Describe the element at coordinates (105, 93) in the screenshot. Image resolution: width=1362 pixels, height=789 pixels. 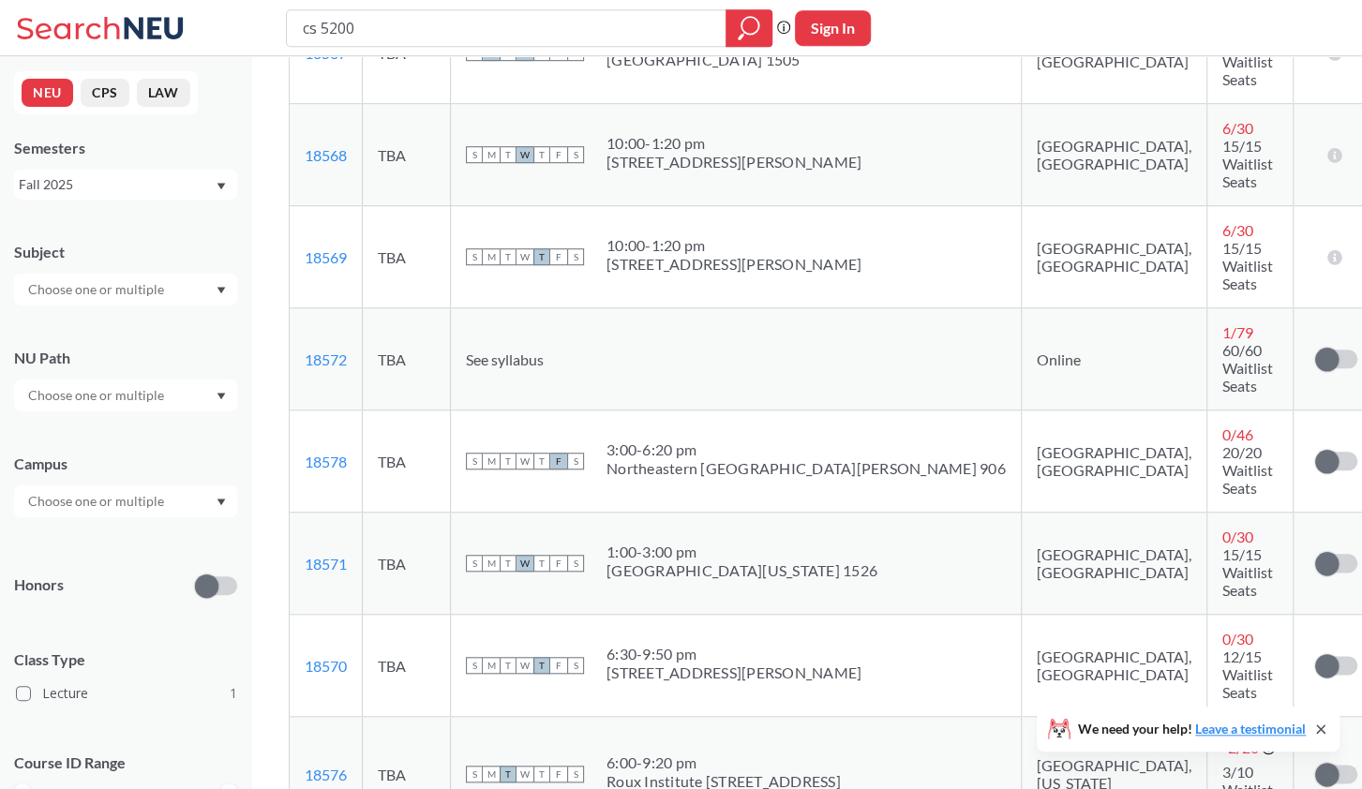
I see `button: CPS` at that location.